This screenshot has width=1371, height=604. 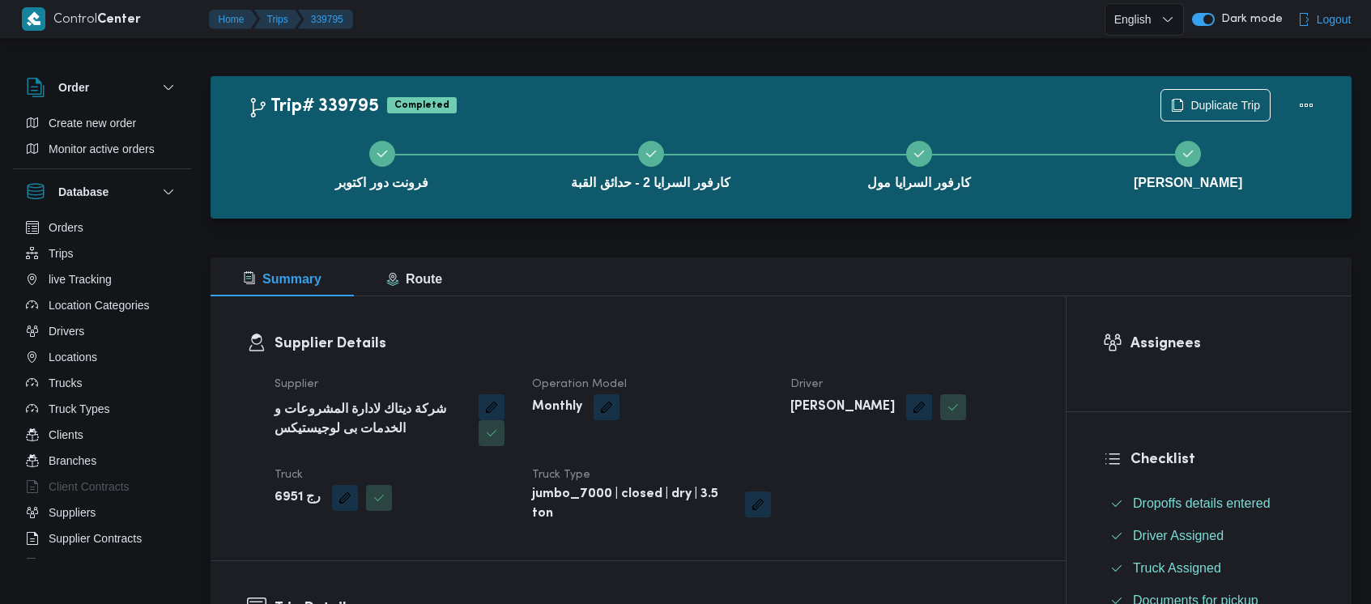 What do you see at coordinates (102, 513) in the screenshot?
I see `button: Suppliers` at bounding box center [102, 513].